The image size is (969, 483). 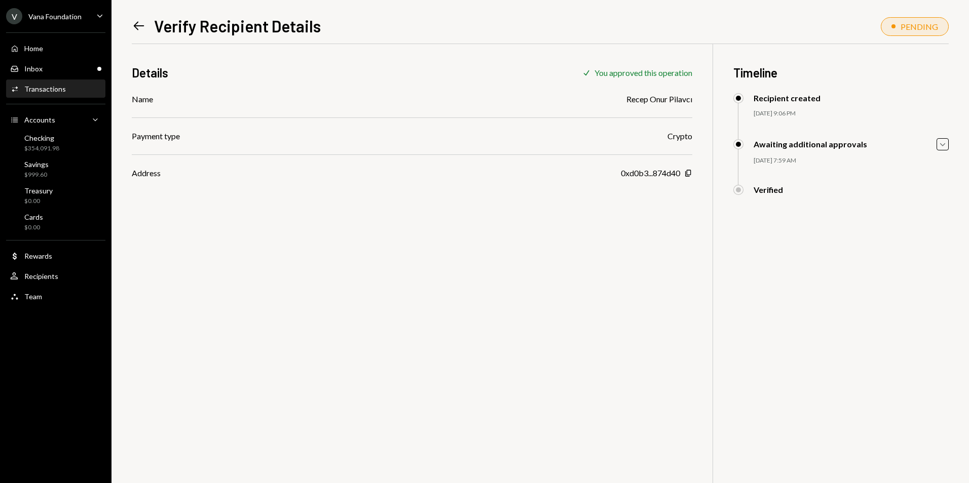 What do you see at coordinates (56, 120) in the screenshot?
I see `a: Accounts` at bounding box center [56, 120].